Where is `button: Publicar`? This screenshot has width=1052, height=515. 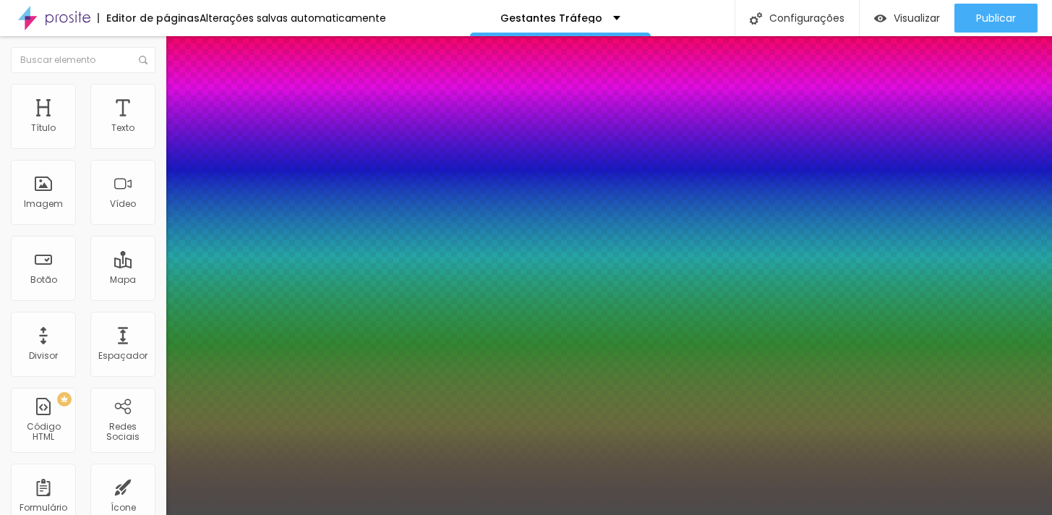
button: Publicar is located at coordinates (995, 18).